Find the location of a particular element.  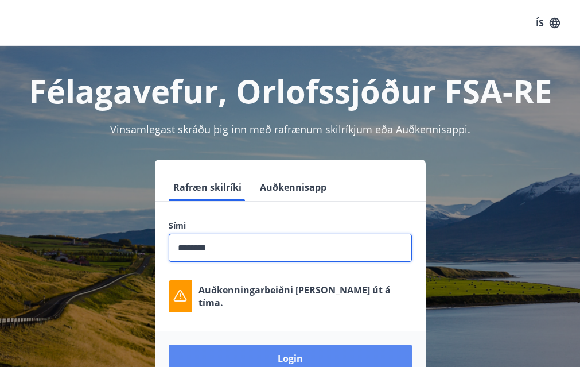

span: Vinsamlegast skráðu þig inn með rafrænum skilríkjum eða Auðkennisappi. is located at coordinates (290, 129).